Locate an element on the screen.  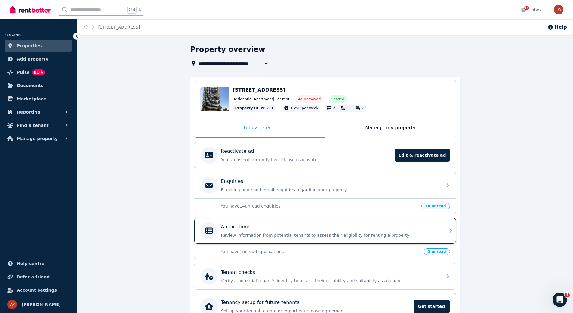
button: Reporting is located at coordinates (38, 112).